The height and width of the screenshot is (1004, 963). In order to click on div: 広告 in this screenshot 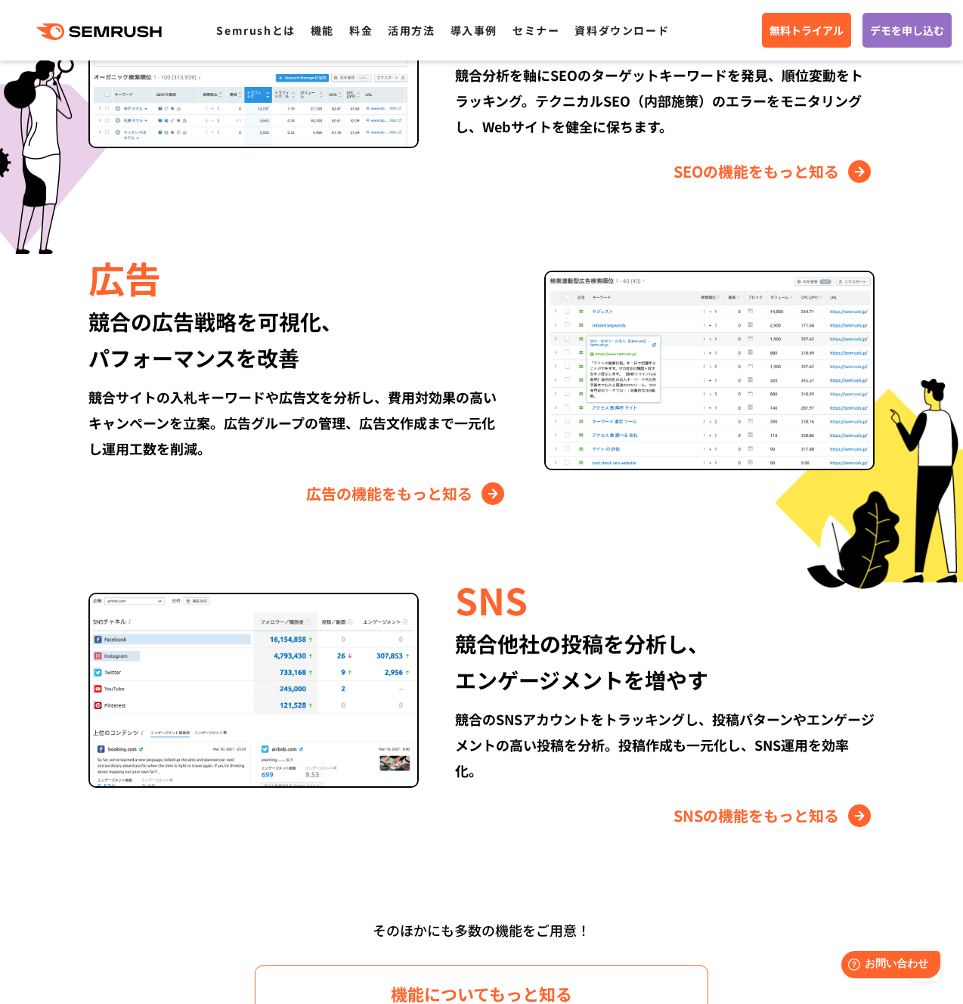, I will do `click(298, 277)`.